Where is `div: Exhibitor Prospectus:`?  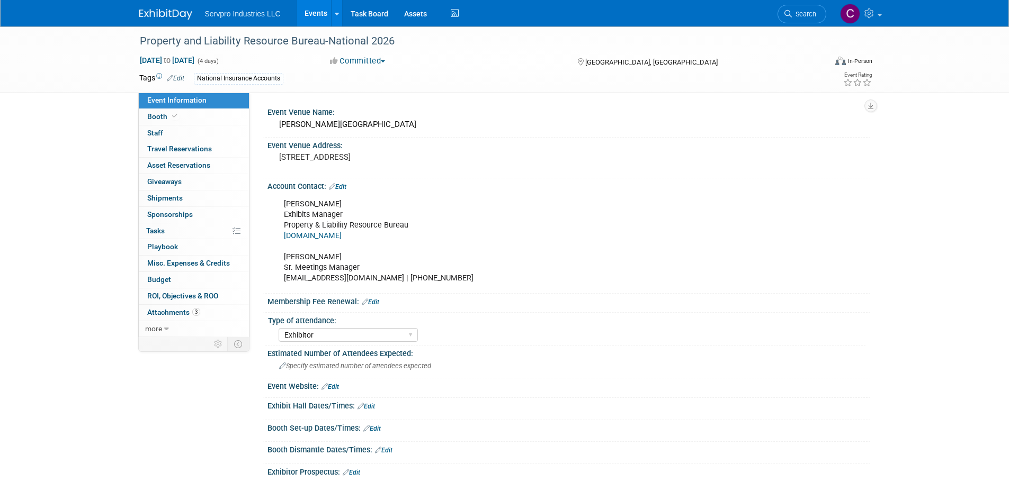
div: Exhibitor Prospectus: is located at coordinates (569, 471).